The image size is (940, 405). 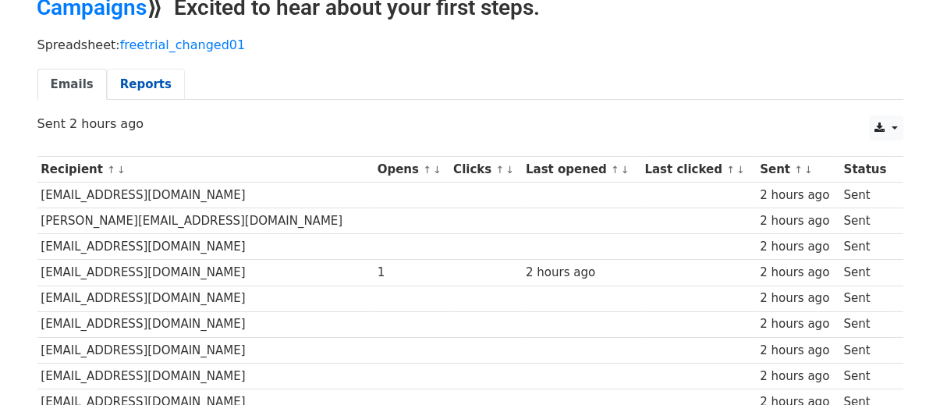 I want to click on p: Spreadsheet:, so click(x=470, y=44).